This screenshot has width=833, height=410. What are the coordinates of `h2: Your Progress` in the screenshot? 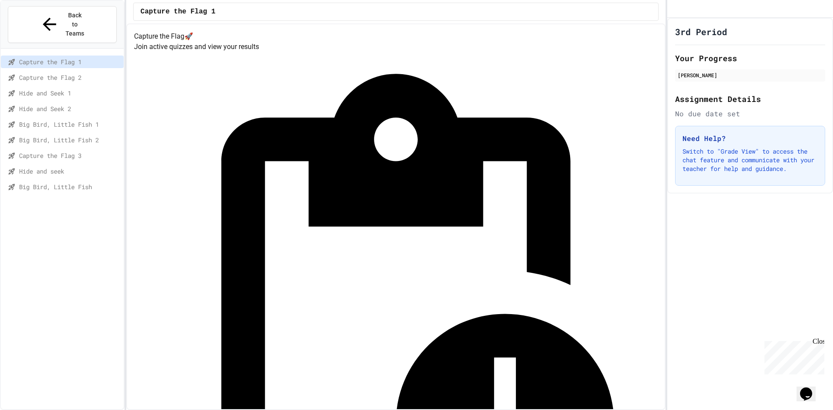 It's located at (751, 58).